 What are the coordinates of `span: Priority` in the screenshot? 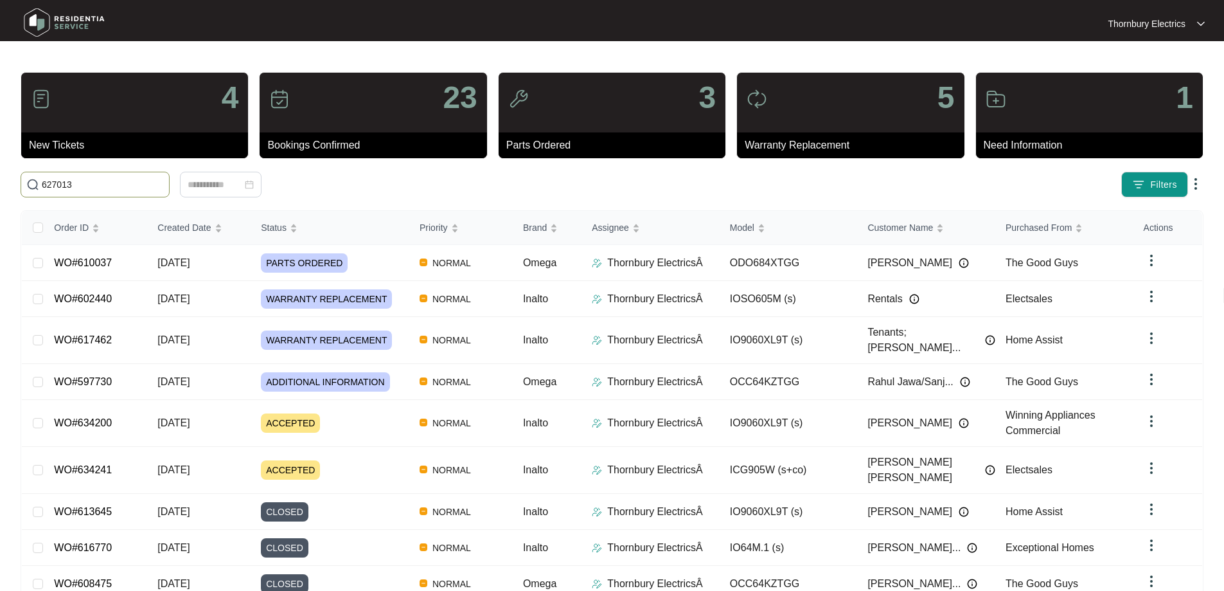 It's located at (434, 228).